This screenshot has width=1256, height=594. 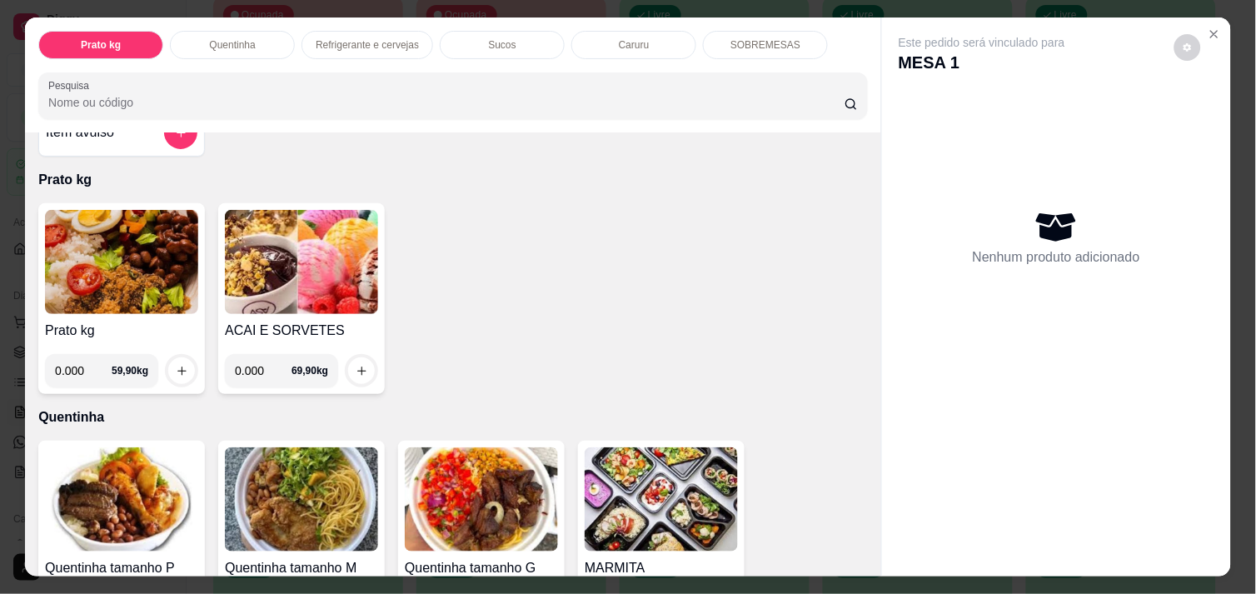 What do you see at coordinates (122, 331) in the screenshot?
I see `h4: Prato kg` at bounding box center [122, 331].